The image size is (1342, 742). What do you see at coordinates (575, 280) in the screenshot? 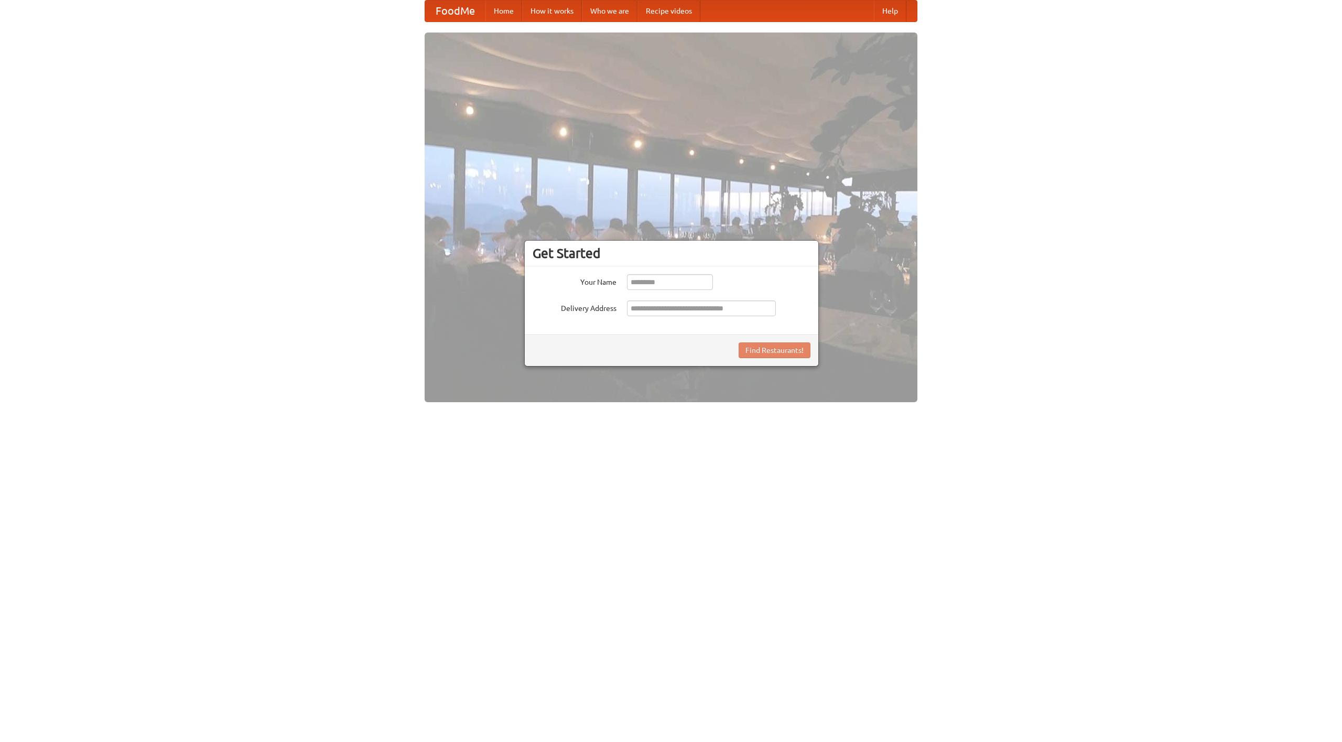
I see `label: Your Name` at bounding box center [575, 280].